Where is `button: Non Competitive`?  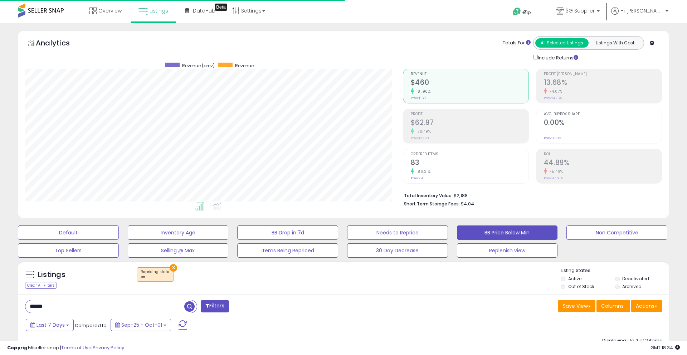 button: Non Competitive is located at coordinates (617, 233).